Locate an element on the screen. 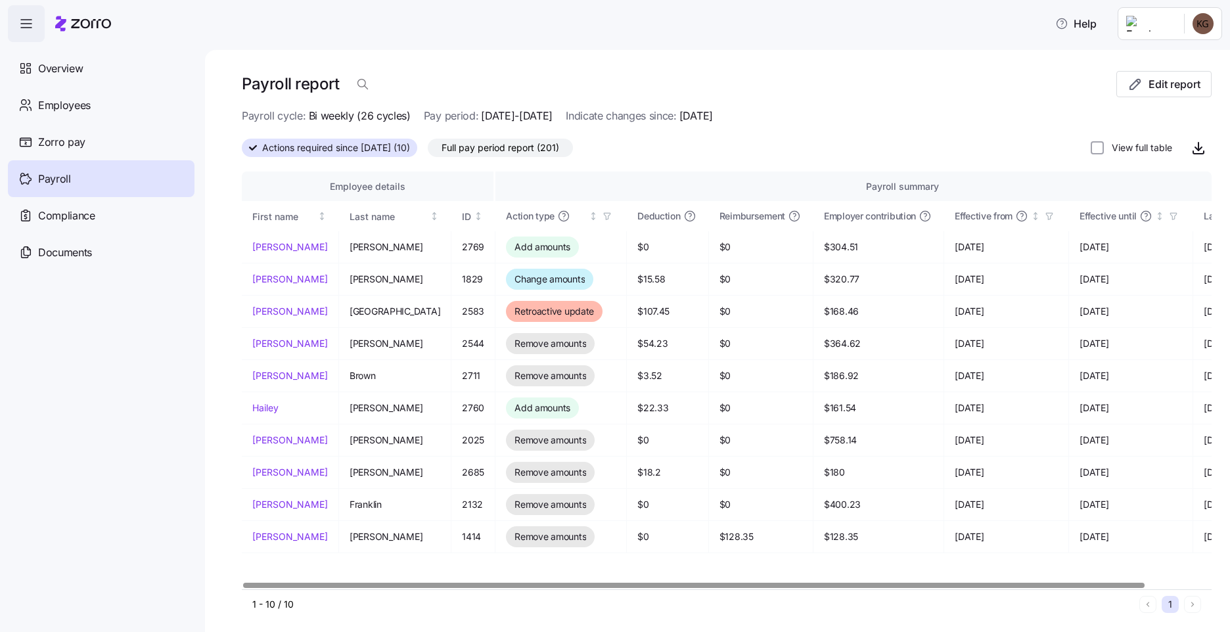  a: Overview is located at coordinates (101, 68).